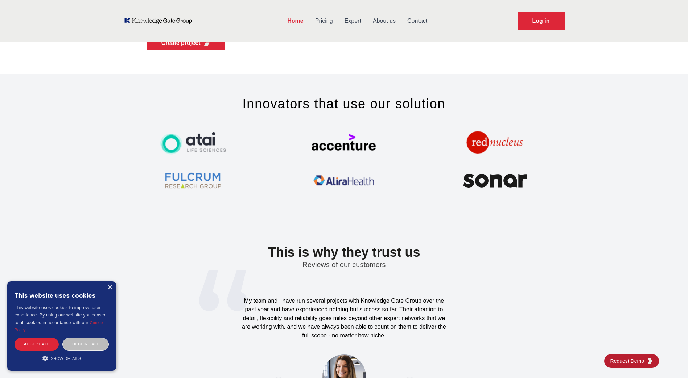  Describe the element at coordinates (193, 181) in the screenshot. I see `img: fulcrum.png` at that location.